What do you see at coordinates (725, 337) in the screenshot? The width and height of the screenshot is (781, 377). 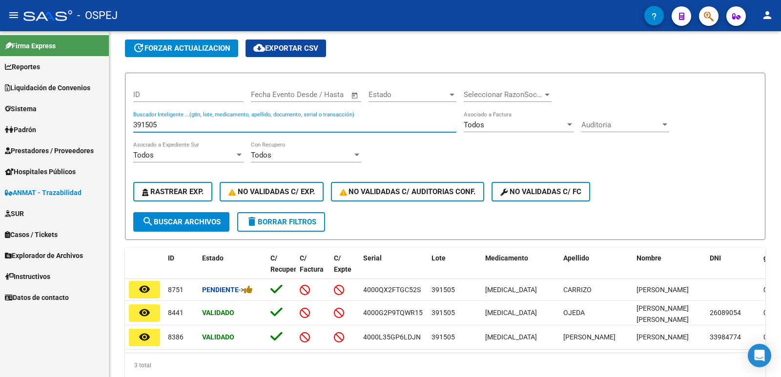 I see `span: 33984774` at bounding box center [725, 337].